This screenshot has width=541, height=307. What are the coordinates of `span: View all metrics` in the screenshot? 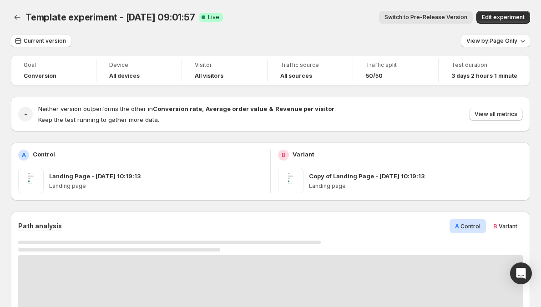 It's located at (496, 114).